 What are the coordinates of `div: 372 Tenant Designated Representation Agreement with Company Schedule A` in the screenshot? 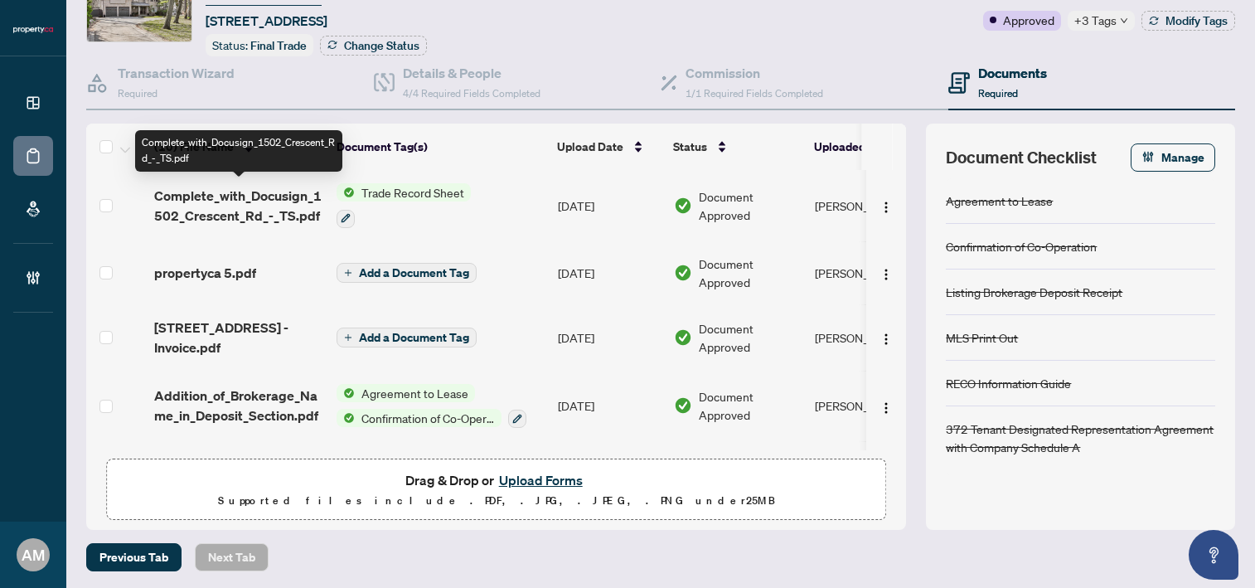 It's located at (1080, 438).